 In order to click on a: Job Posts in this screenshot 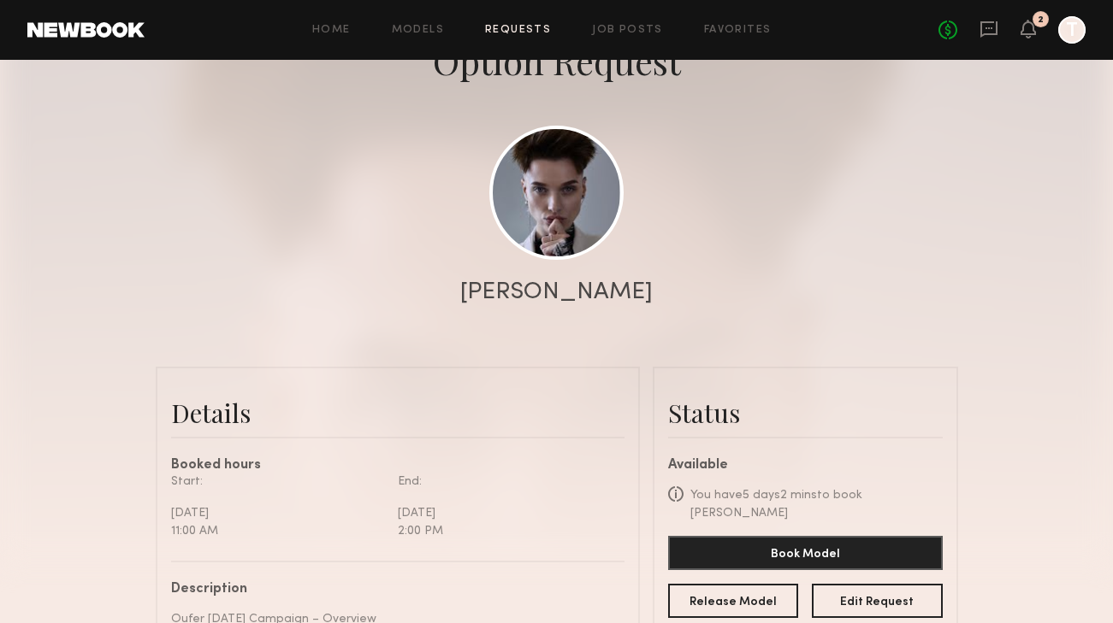, I will do `click(627, 30)`.